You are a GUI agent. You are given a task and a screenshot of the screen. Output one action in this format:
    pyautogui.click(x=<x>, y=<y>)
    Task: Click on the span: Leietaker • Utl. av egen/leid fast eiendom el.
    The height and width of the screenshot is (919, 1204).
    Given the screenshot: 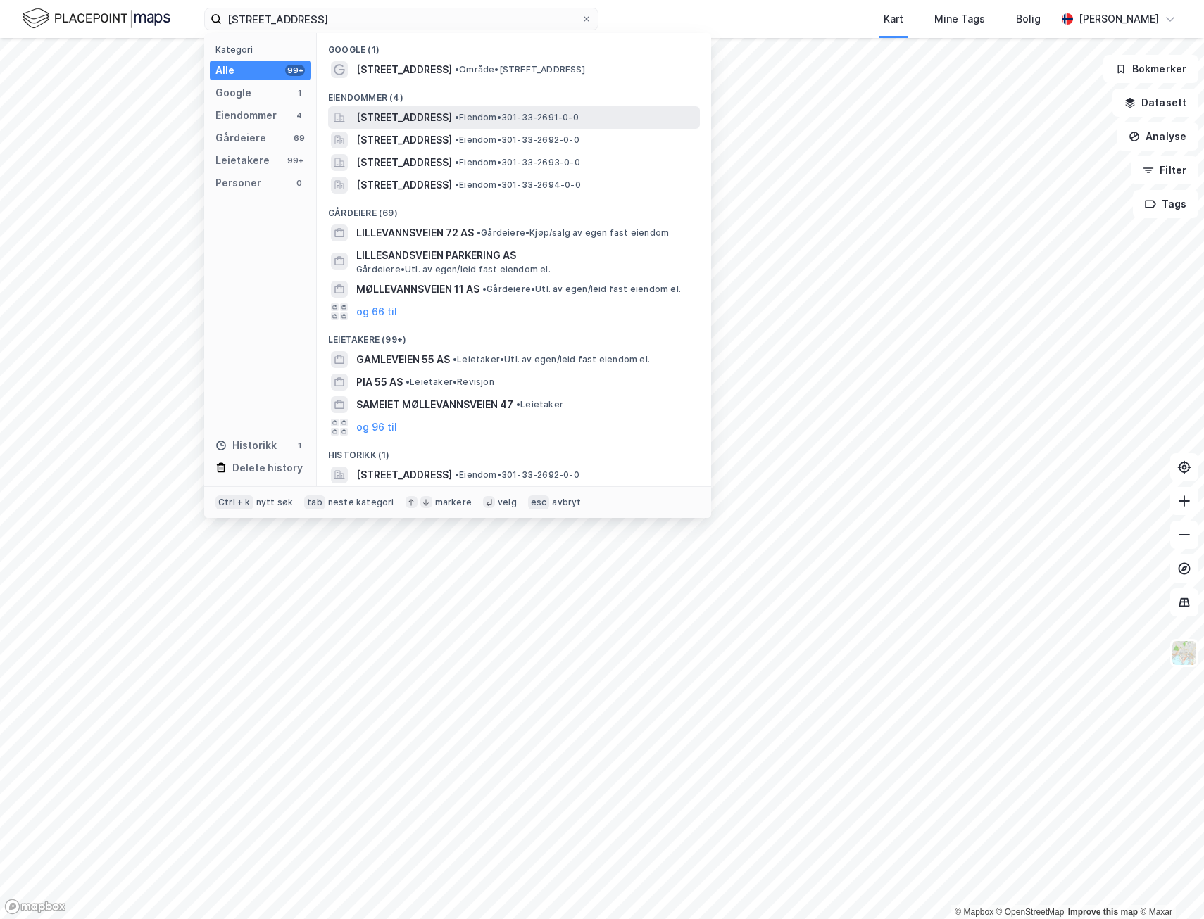 What is the action you would take?
    pyautogui.click(x=551, y=360)
    